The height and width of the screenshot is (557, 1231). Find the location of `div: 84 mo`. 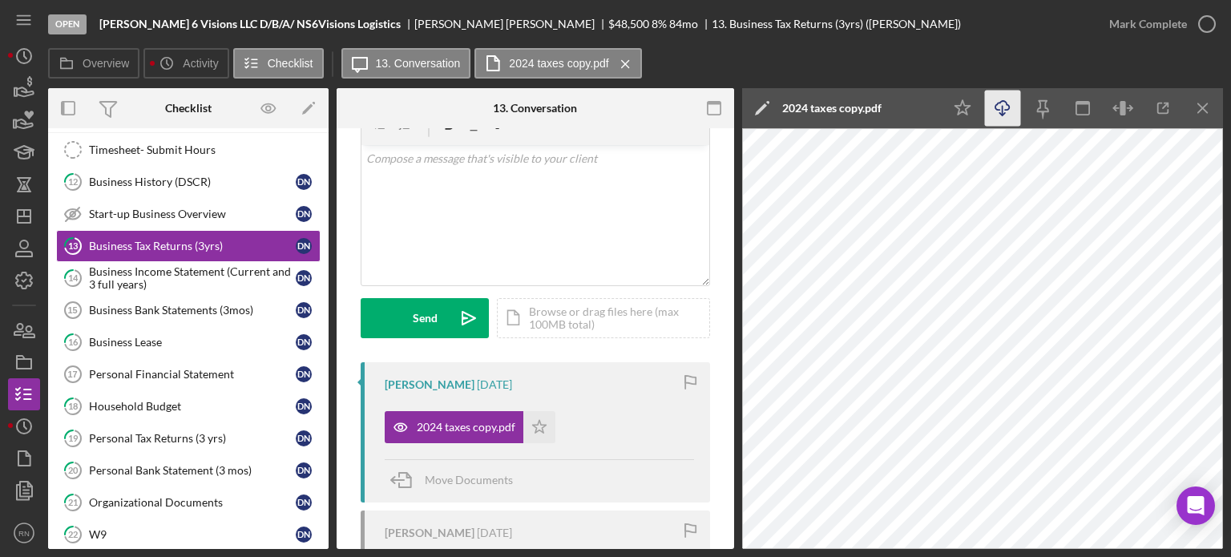

div: 84 mo is located at coordinates (684, 24).